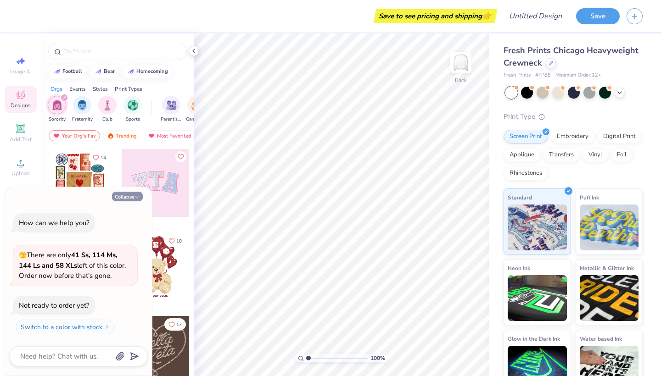 The width and height of the screenshot is (661, 376). Describe the element at coordinates (56, 89) in the screenshot. I see `div: Orgs` at that location.